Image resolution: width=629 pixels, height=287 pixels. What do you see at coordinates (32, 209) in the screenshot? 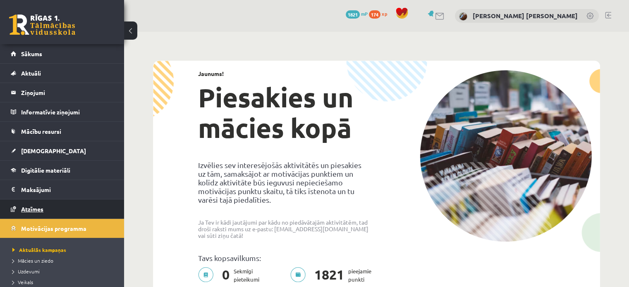
I see `span: Atzīmes` at bounding box center [32, 209].